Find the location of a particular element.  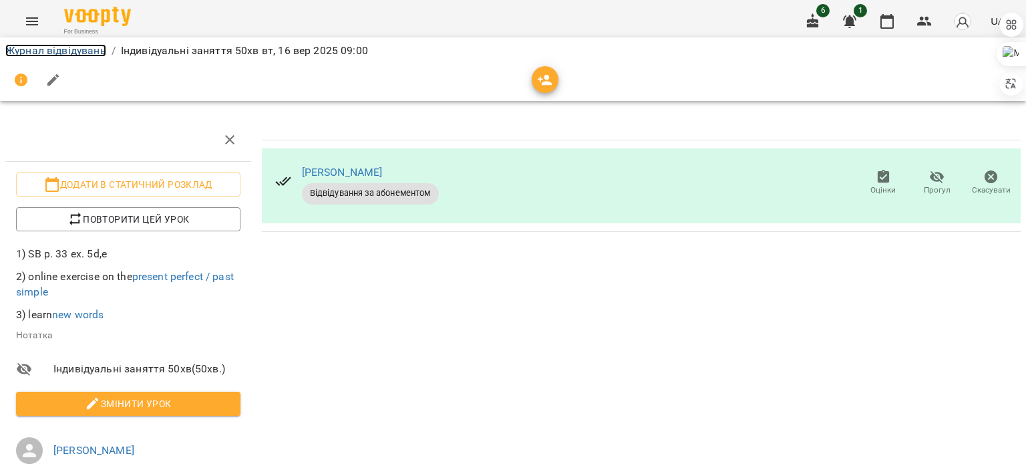

button: Додати в статичний розклад is located at coordinates (128, 184).